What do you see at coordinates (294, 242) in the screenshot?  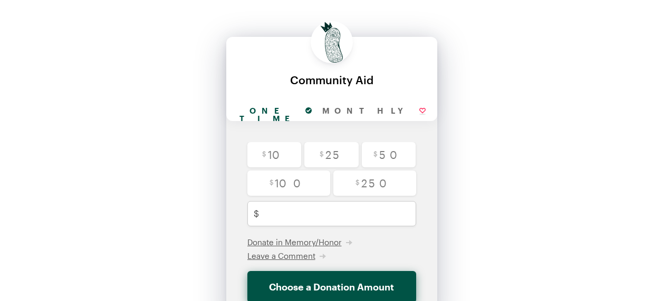 I see `span: Donate in Memory/Honor` at bounding box center [294, 242].